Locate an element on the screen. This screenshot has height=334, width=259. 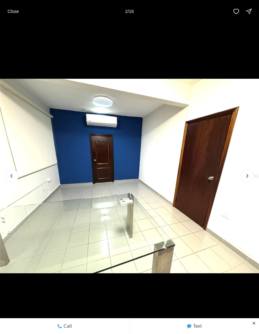
button: Close is located at coordinates (13, 11).